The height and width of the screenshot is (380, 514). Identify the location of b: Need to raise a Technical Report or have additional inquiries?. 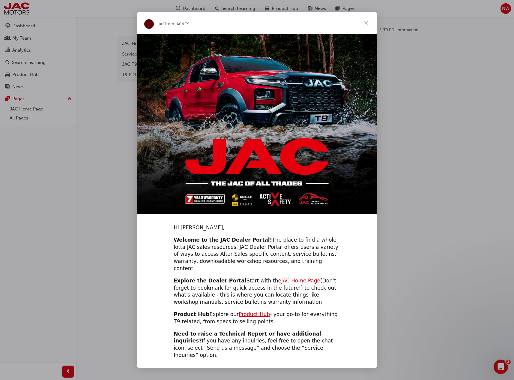
(248, 337).